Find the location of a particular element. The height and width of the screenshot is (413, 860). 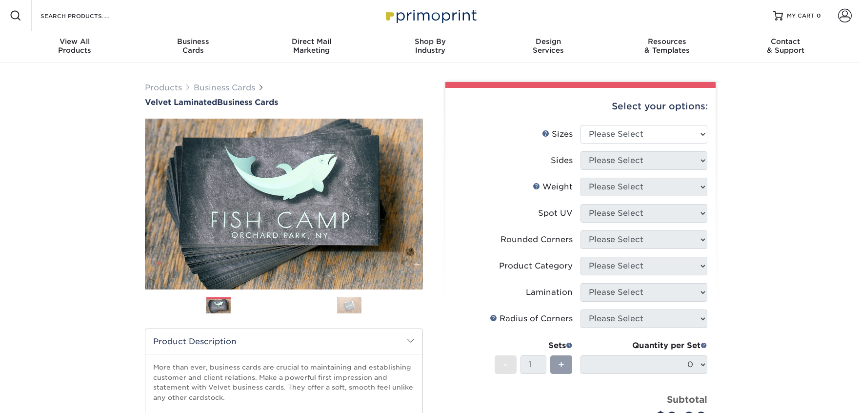

div: Quantity per Set is located at coordinates (644, 345).